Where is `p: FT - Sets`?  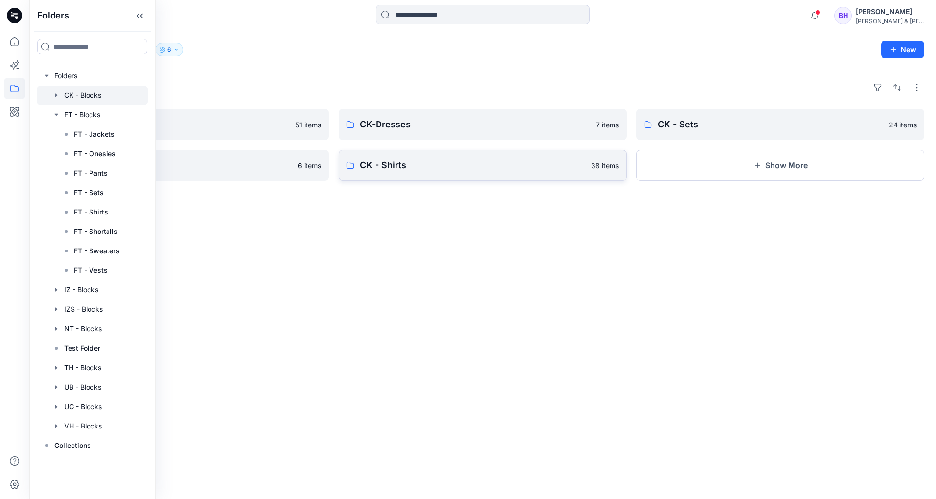
p: FT - Sets is located at coordinates (89, 193).